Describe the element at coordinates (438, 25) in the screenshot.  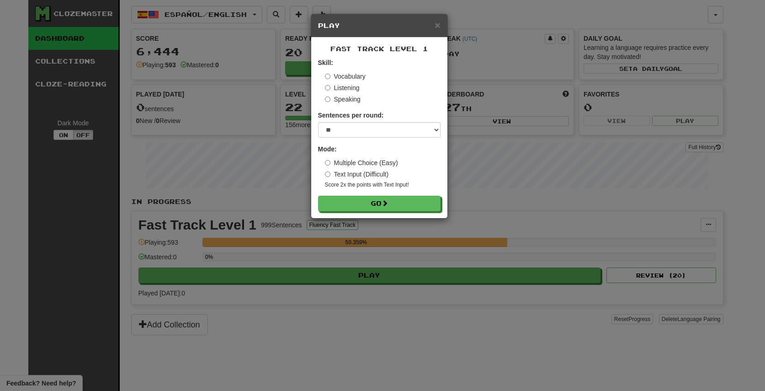
I see `button: Close` at that location.